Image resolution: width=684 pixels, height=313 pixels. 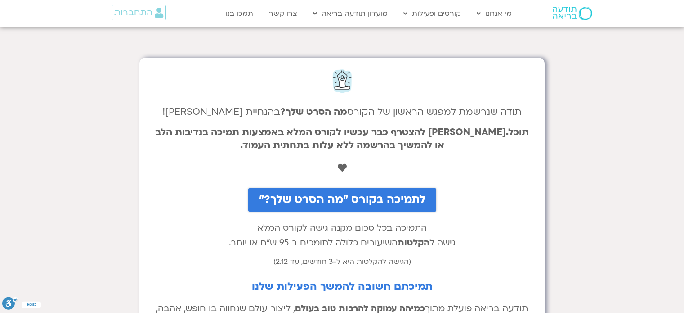 I want to click on span: לתמיכה בקורס "מה הסרט שלך?", so click(x=342, y=200).